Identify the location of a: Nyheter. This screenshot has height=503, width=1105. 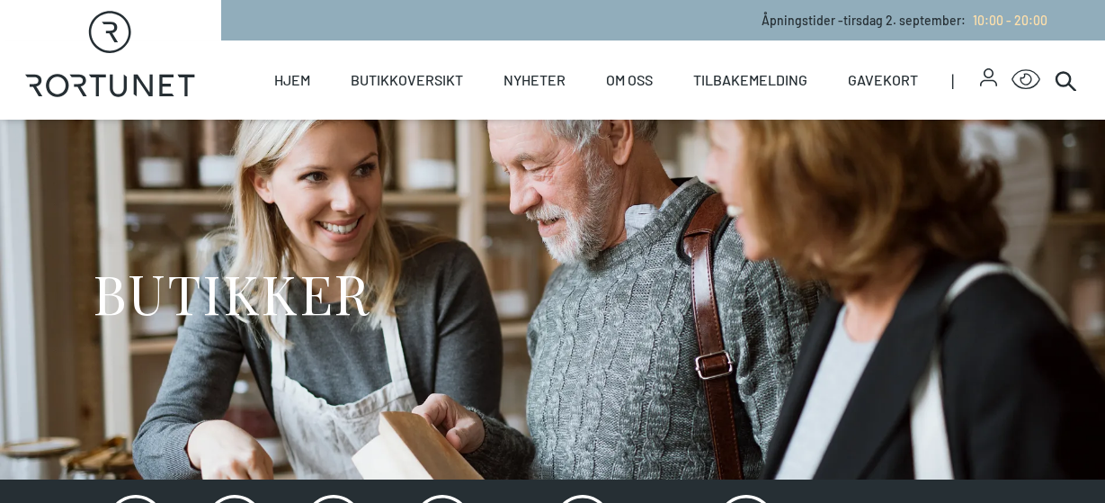
(534, 80).